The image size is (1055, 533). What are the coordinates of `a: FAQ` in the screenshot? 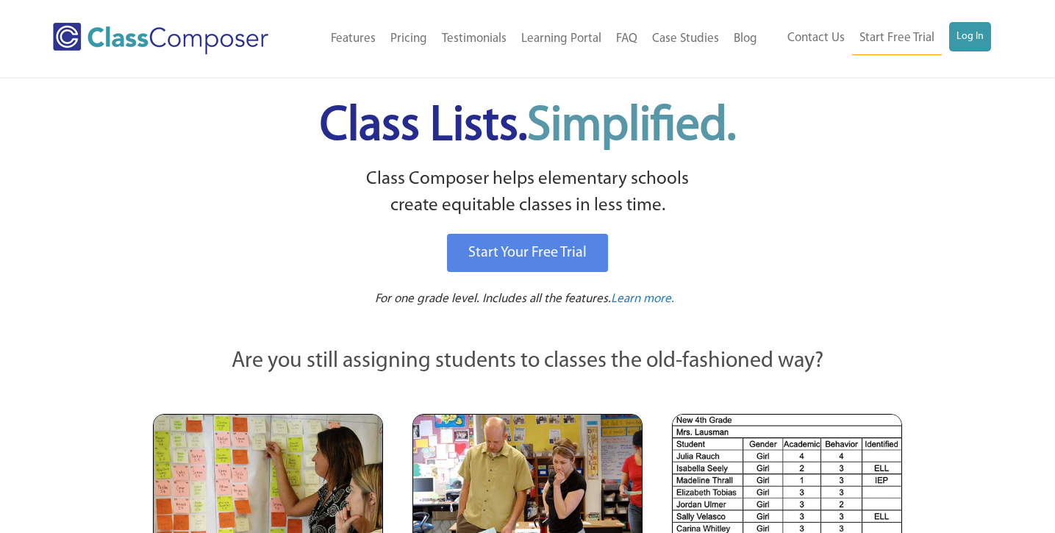 It's located at (626, 39).